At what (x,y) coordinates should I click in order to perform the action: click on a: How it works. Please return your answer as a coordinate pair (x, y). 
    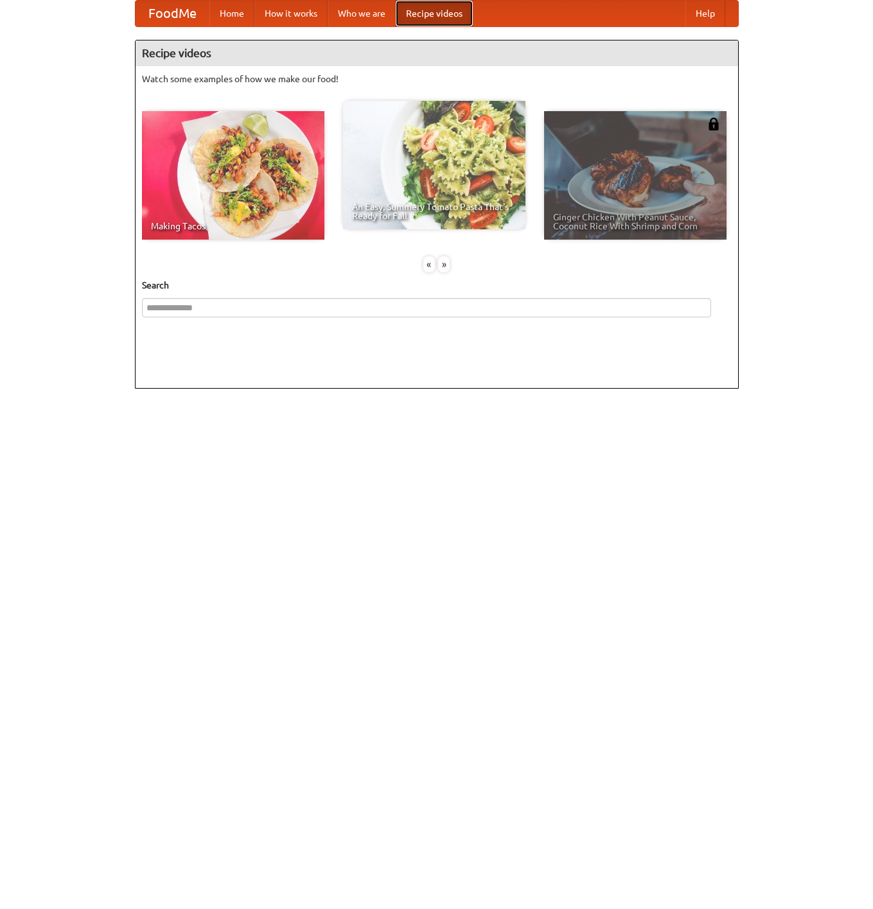
    Looking at the image, I should click on (291, 13).